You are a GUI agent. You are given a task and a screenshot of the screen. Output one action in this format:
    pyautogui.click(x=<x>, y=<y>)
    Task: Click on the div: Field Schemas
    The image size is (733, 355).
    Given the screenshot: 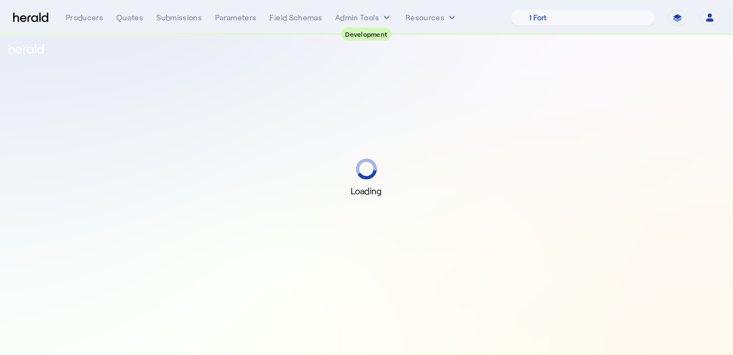 What is the action you would take?
    pyautogui.click(x=296, y=18)
    